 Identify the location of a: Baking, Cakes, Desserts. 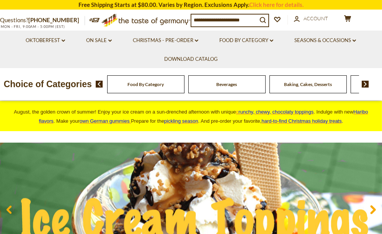
(308, 84).